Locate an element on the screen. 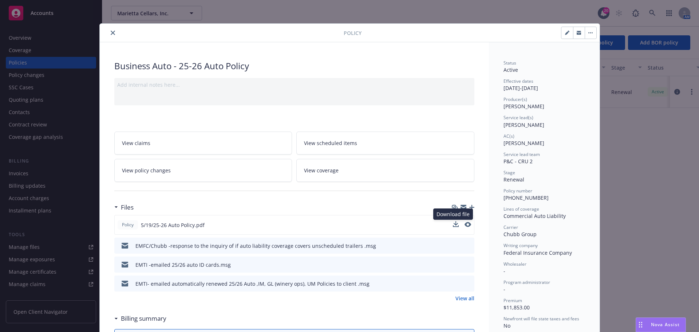 This screenshot has height=332, width=699. span: View coverage is located at coordinates (321, 170).